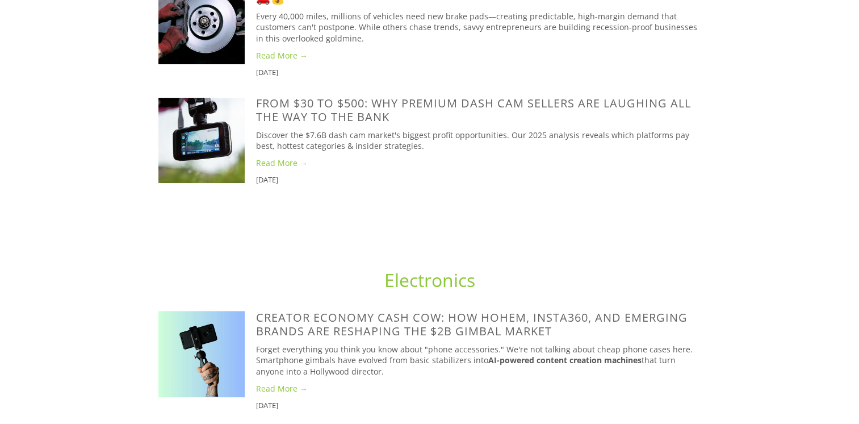 The width and height of the screenshot is (859, 424). I want to click on p: Forget everything you think you know about "phone accessories." We're not talking about cheap pho..., so click(479, 360).